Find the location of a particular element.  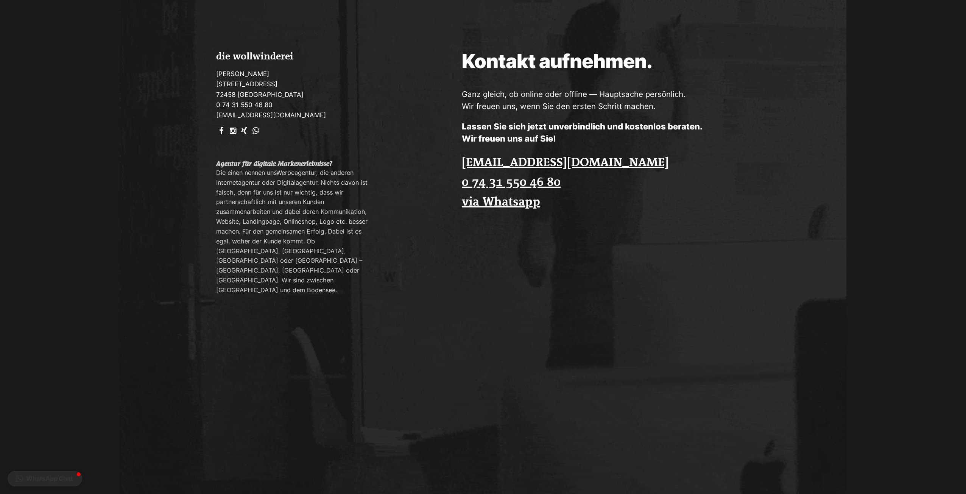

p: Die einen nennen uns , die anderen Internetagentur oder Digitalagentur. Nichts davon ist falsch, ... is located at coordinates (294, 232).